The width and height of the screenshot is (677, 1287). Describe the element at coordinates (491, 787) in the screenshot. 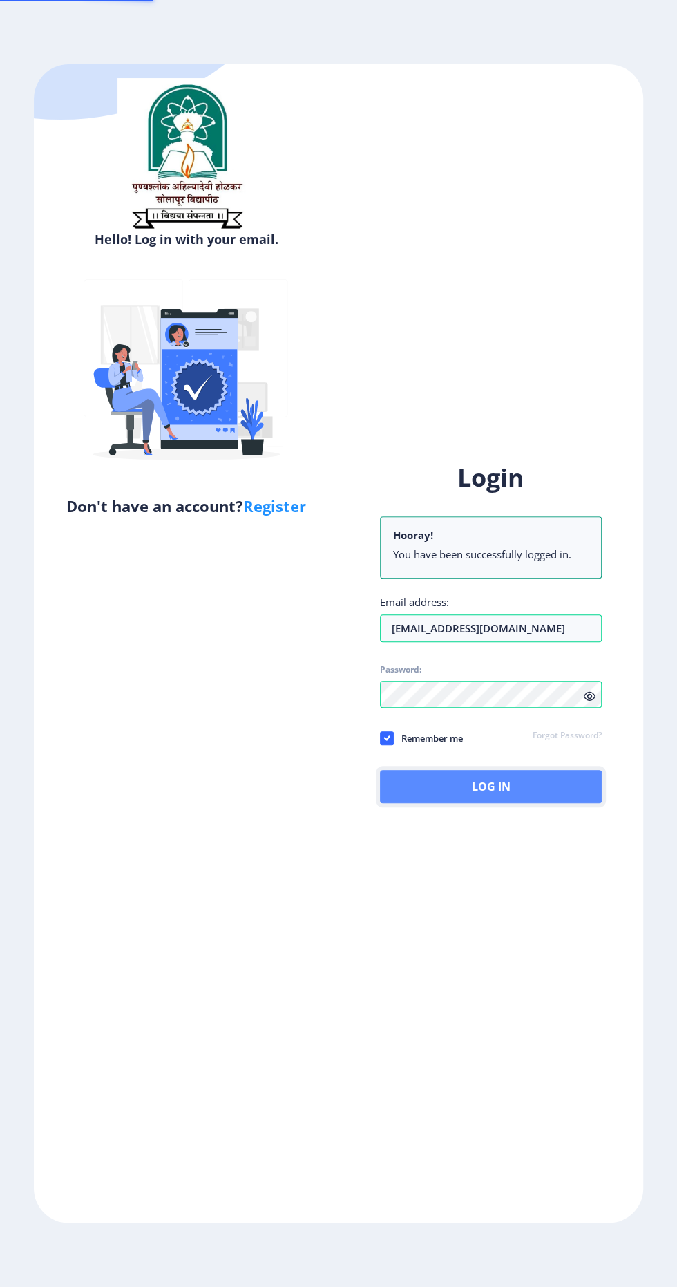

I see `button: Log In` at that location.